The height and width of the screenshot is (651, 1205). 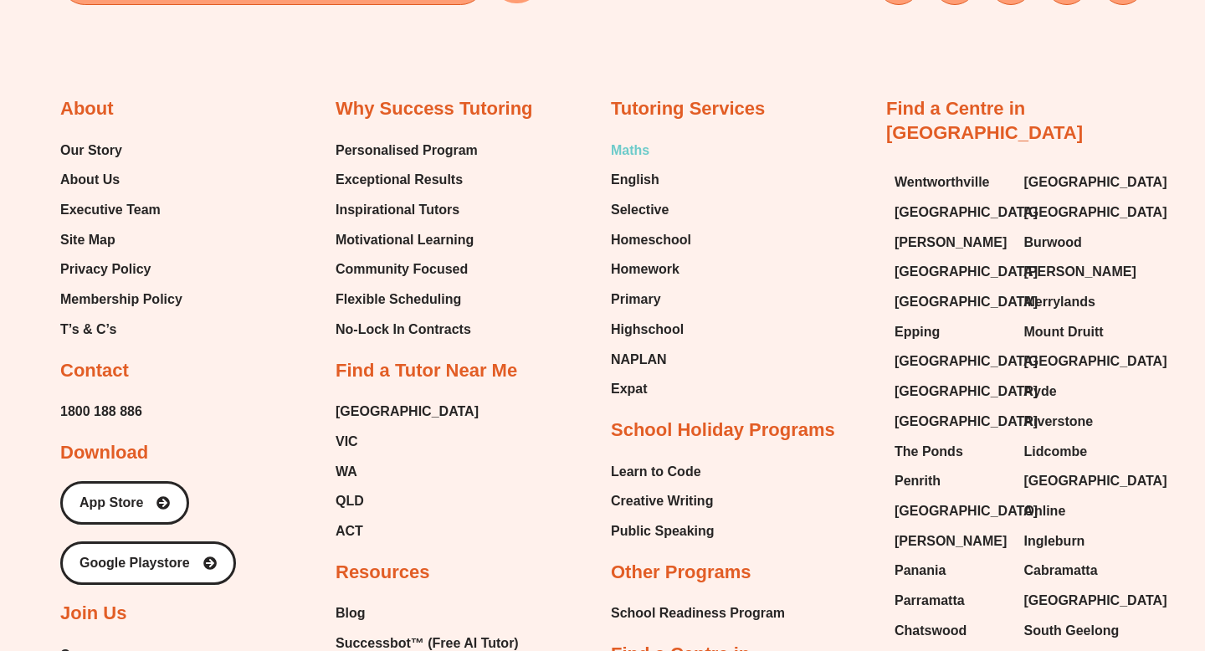 I want to click on h2: Contact, so click(x=95, y=371).